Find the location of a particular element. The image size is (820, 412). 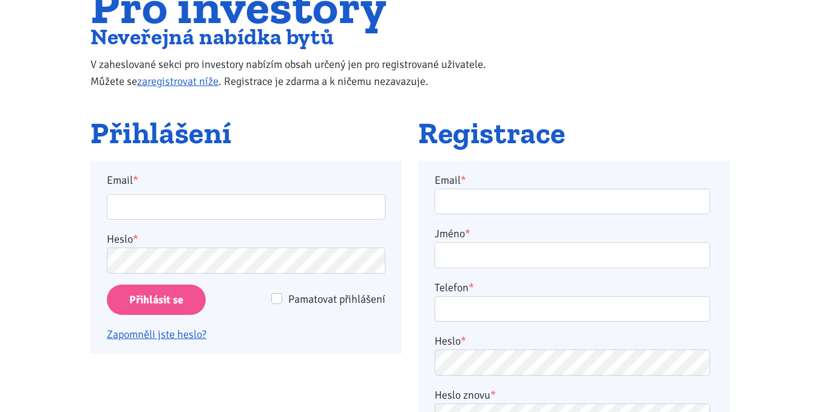

input: Přihlásit se is located at coordinates (156, 300).